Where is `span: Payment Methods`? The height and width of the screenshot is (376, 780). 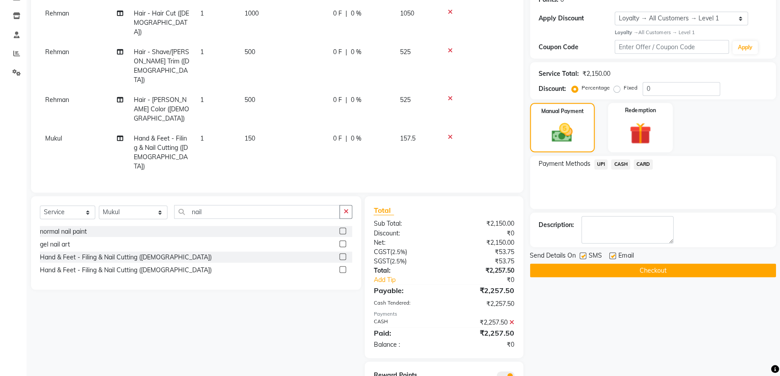 span: Payment Methods is located at coordinates (565, 164).